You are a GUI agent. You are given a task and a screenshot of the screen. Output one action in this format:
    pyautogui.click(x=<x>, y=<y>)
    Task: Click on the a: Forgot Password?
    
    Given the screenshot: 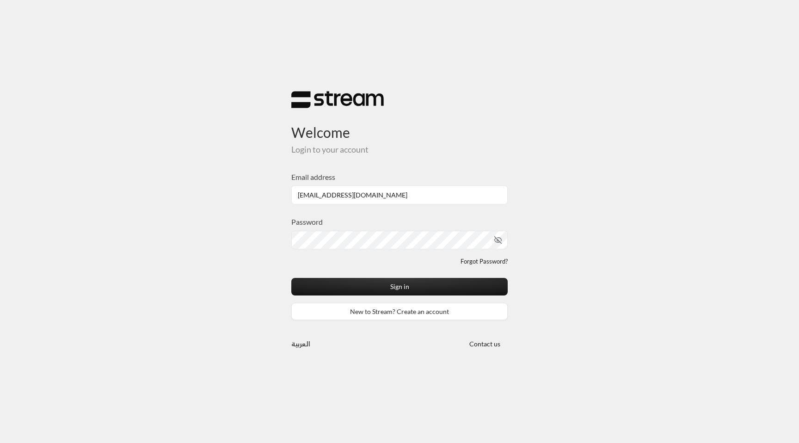 What is the action you would take?
    pyautogui.click(x=484, y=262)
    